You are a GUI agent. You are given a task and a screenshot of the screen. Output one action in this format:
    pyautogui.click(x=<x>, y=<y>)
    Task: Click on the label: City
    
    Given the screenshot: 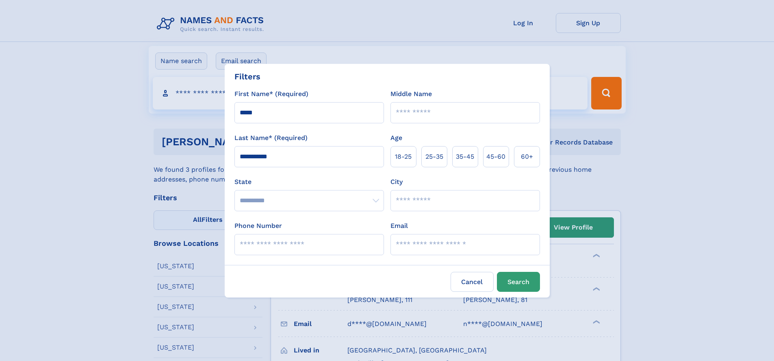 What is the action you would take?
    pyautogui.click(x=397, y=182)
    